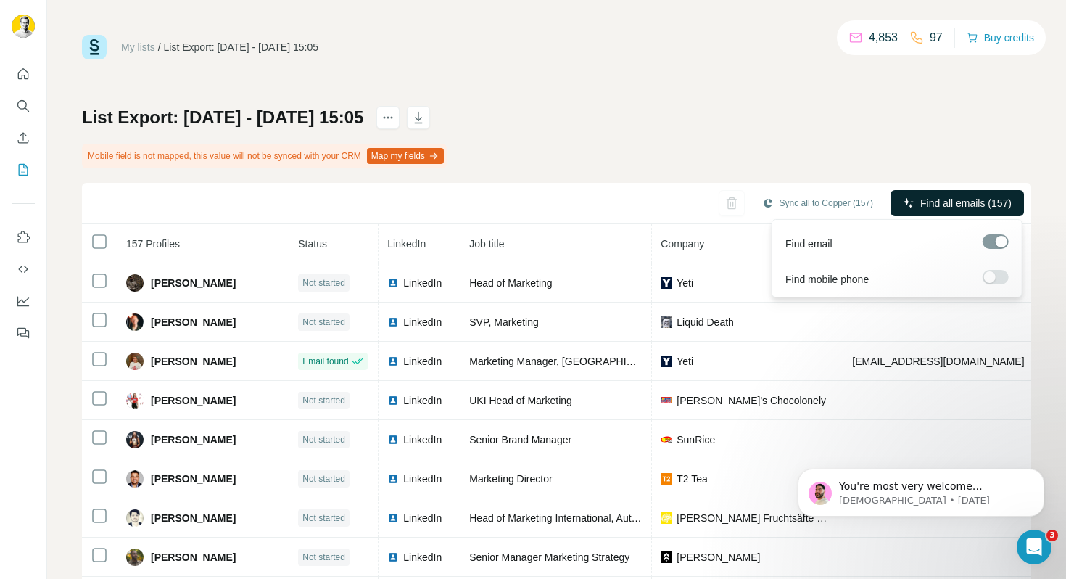 The image size is (1066, 579). I want to click on button: Find all emails (157), so click(957, 203).